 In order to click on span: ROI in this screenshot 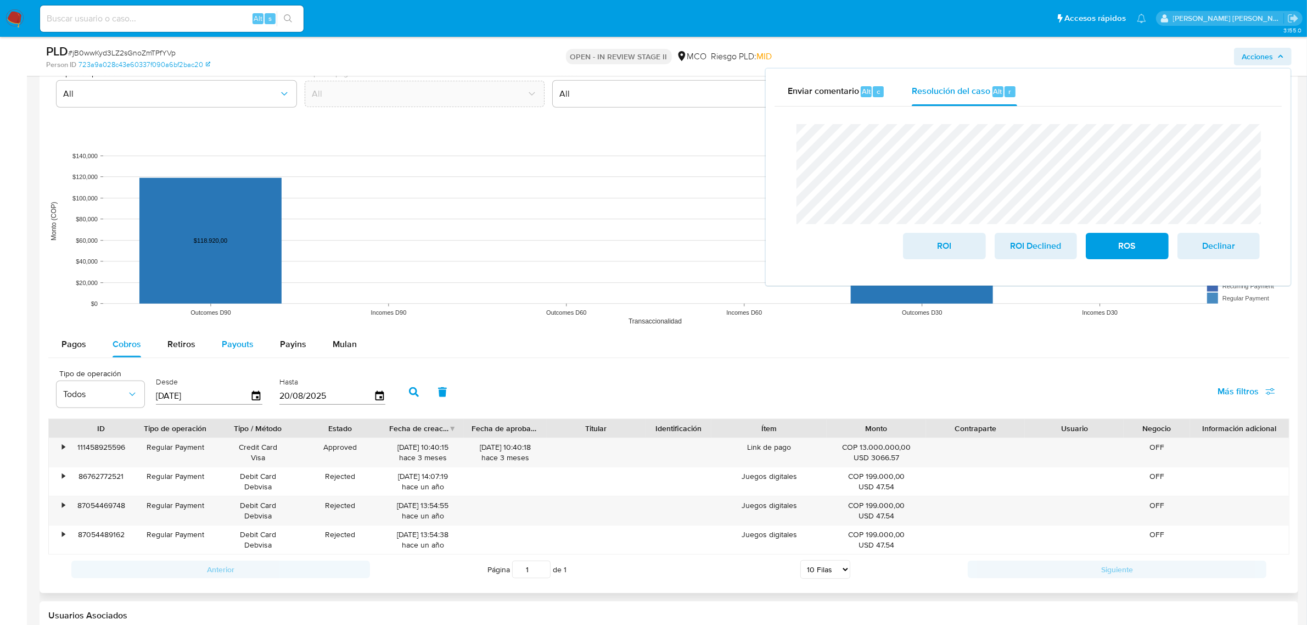, I will do `click(944, 246)`.